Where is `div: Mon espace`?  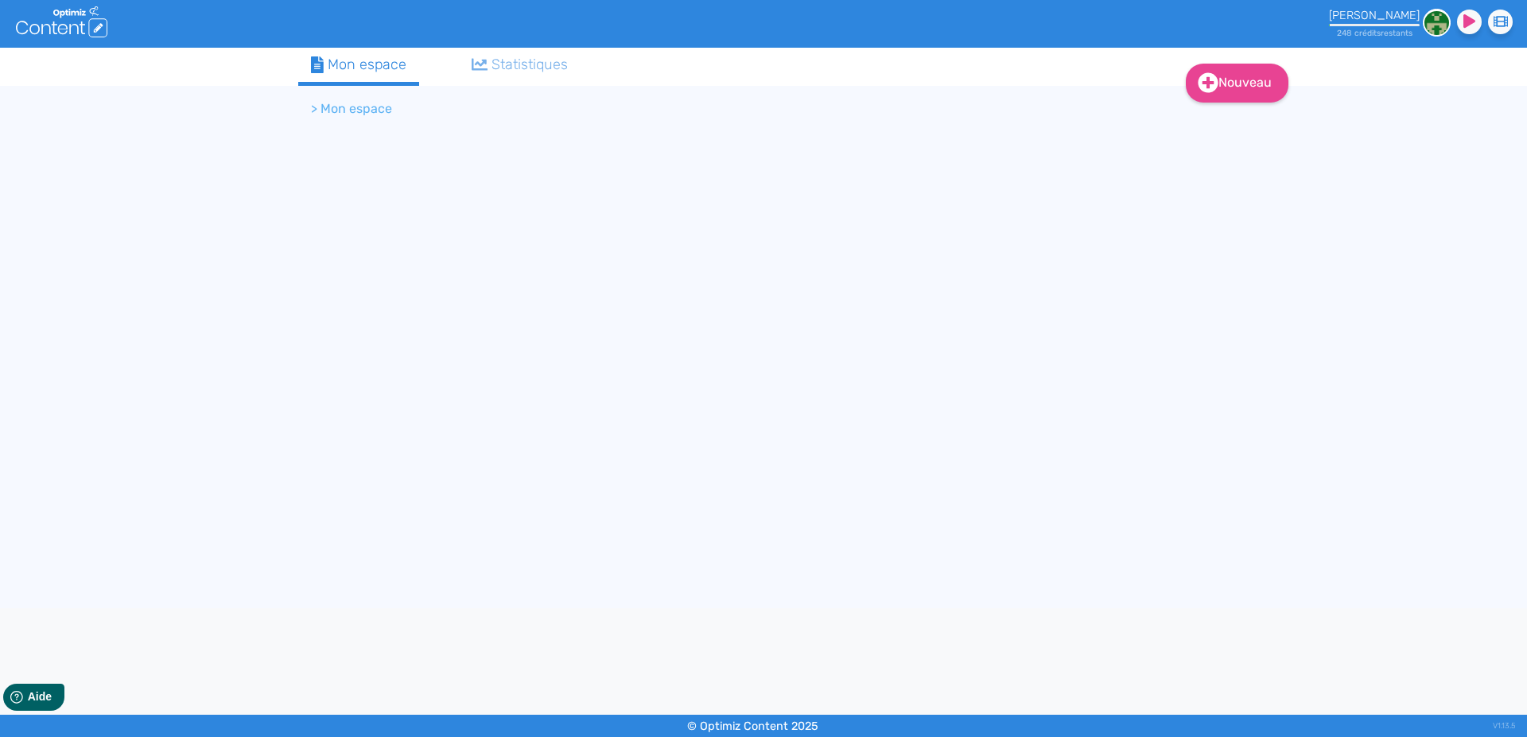 div: Mon espace is located at coordinates (359, 64).